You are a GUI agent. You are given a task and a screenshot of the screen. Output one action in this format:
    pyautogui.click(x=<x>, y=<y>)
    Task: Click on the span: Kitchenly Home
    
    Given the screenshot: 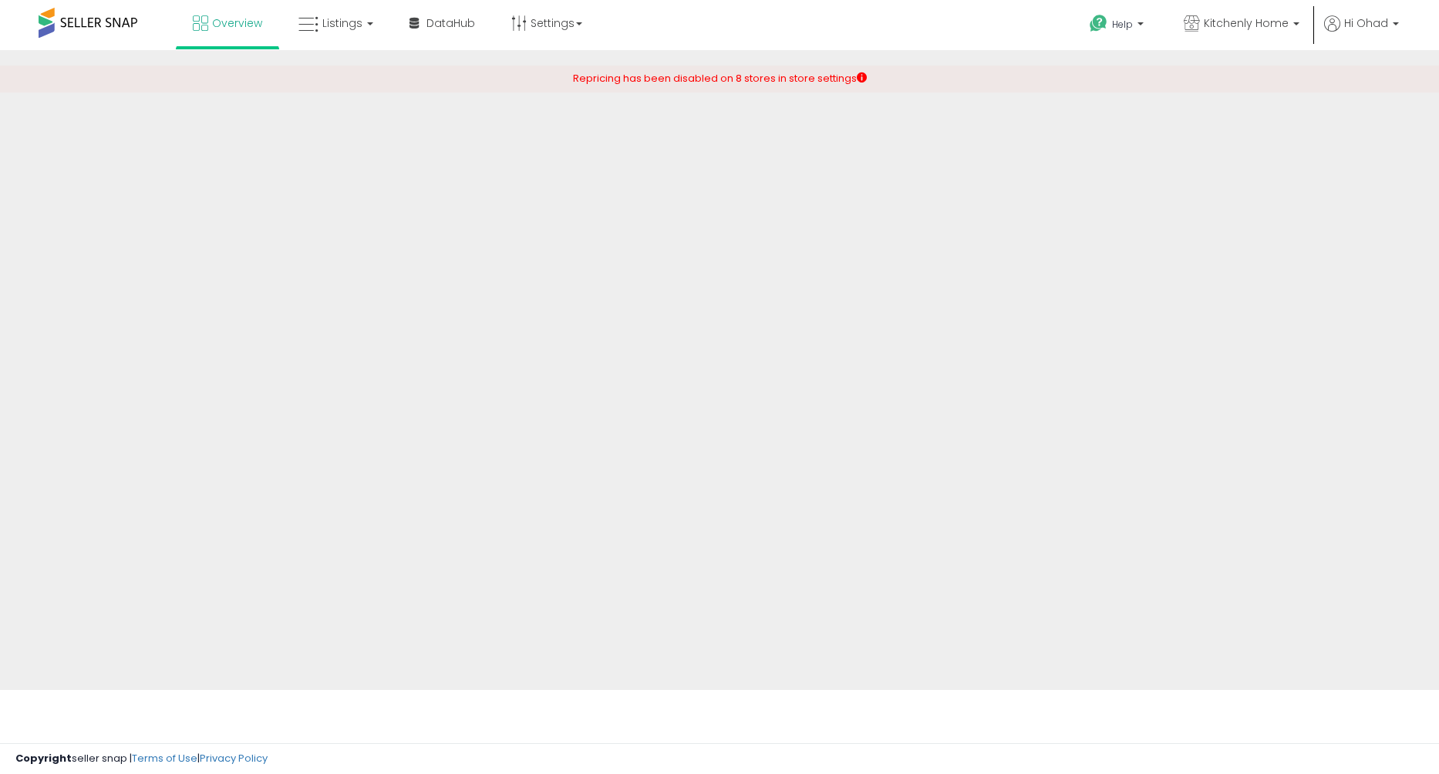 What is the action you would take?
    pyautogui.click(x=1246, y=23)
    